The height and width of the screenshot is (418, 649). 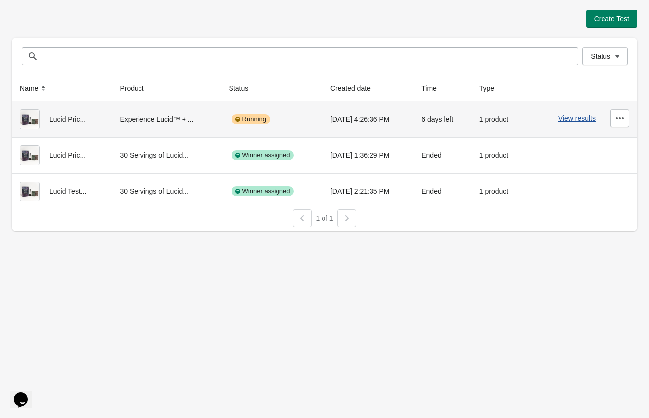 I want to click on button: View results, so click(x=576, y=118).